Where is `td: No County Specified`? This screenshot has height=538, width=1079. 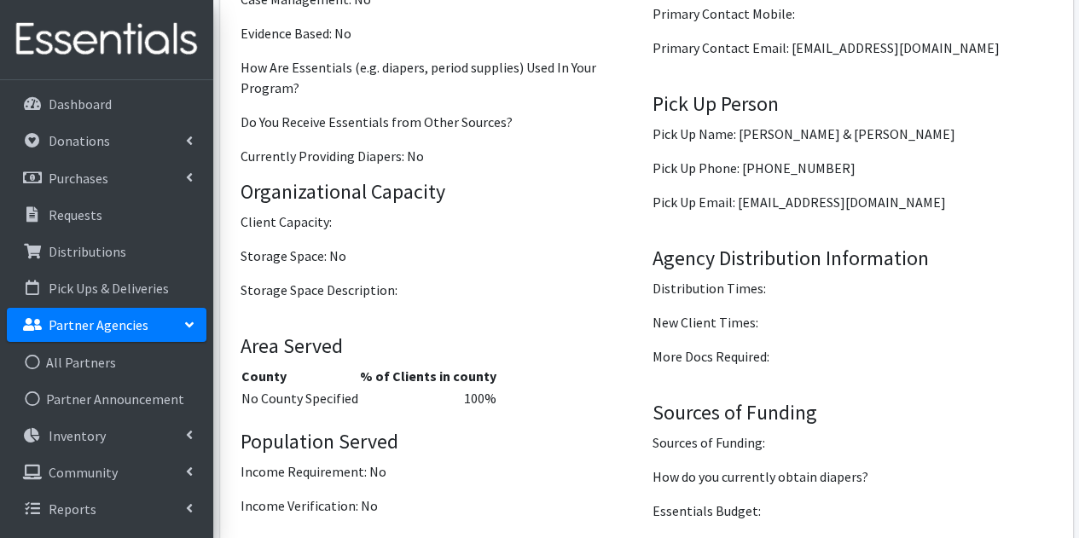
td: No County Specified is located at coordinates (300, 399).